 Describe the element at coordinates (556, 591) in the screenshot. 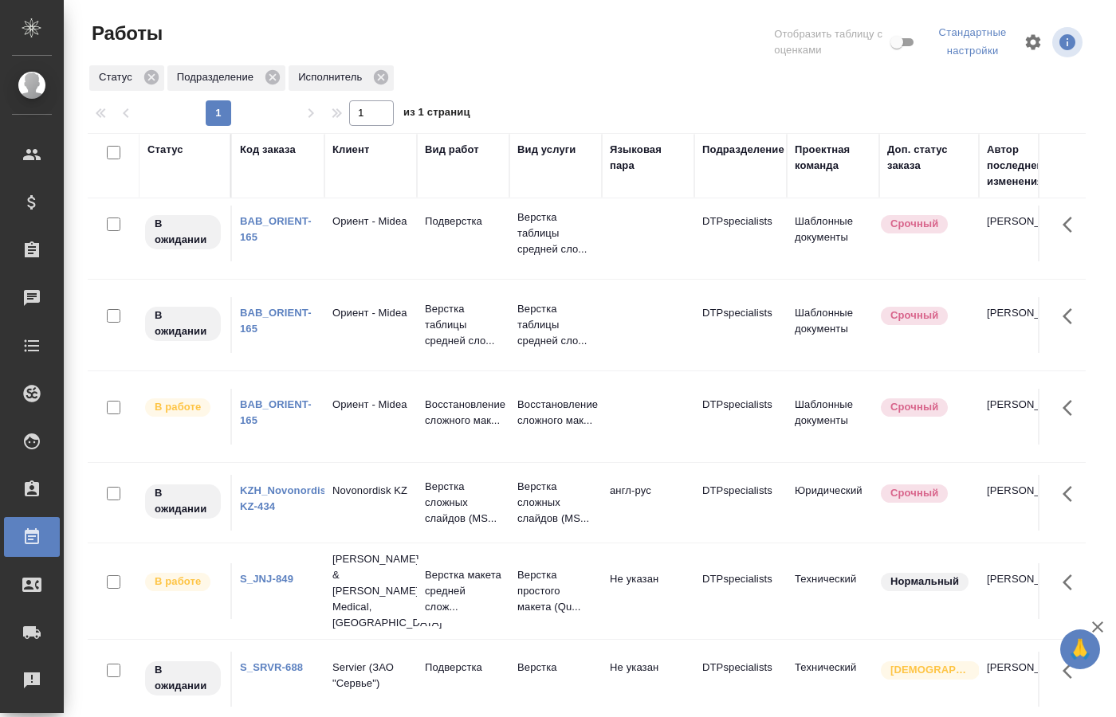

I see `p: Верстка простого макета (Qu...` at that location.